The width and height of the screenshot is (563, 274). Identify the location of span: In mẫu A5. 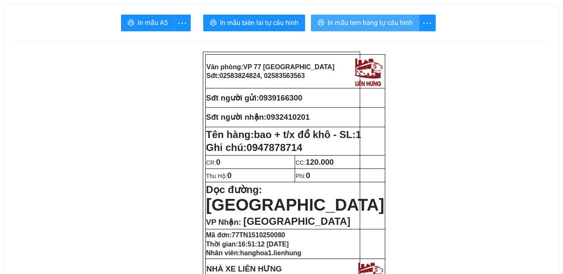
(153, 23).